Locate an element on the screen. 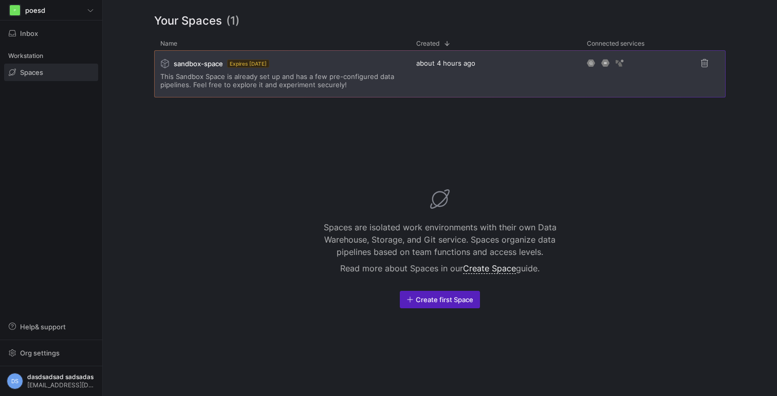  span: dasdsadsad sadsadas is located at coordinates (61, 377).